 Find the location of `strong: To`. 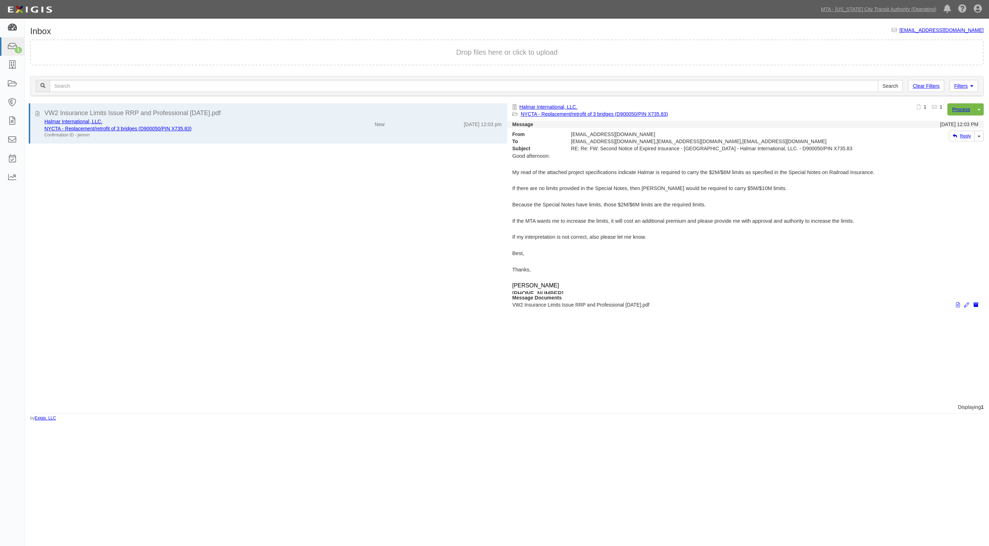

strong: To is located at coordinates (536, 141).